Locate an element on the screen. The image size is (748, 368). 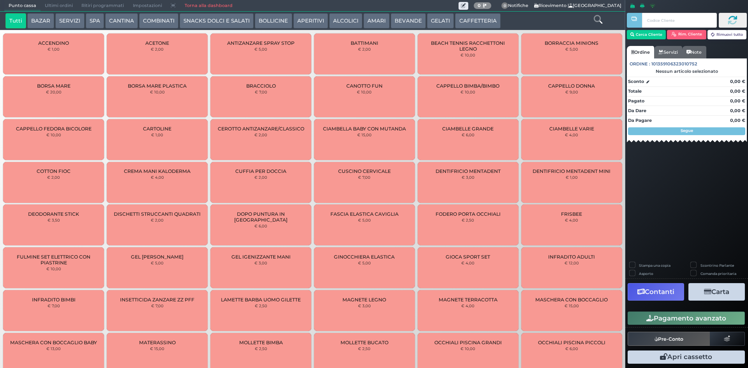
span: DENTIFRICIO MENTADENT MINI is located at coordinates (572, 171).